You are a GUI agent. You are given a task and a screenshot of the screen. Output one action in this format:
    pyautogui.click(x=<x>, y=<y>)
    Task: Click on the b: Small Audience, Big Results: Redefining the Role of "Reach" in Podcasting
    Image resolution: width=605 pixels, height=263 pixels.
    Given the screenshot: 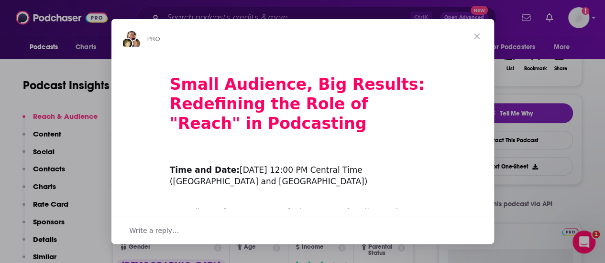 What is the action you would take?
    pyautogui.click(x=297, y=104)
    